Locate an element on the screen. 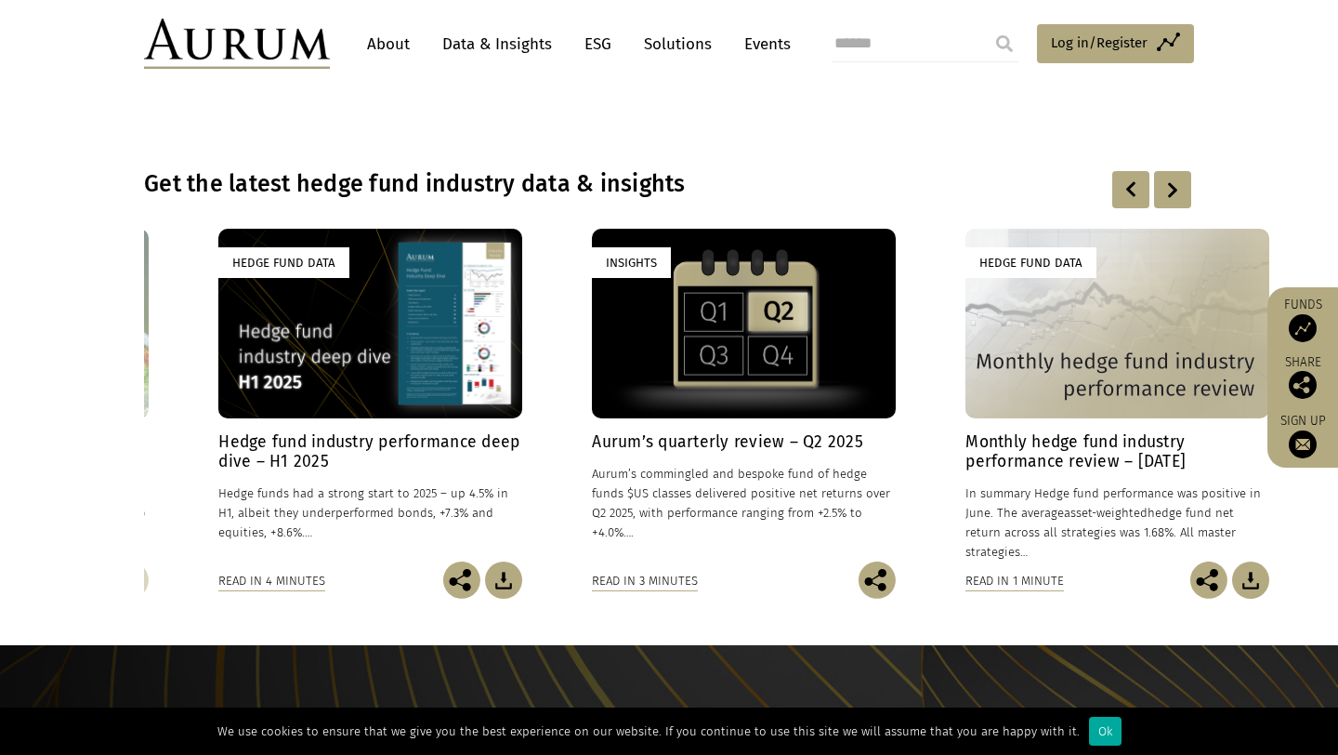 This screenshot has width=1338, height=755. div: Share is located at coordinates (1303, 377).